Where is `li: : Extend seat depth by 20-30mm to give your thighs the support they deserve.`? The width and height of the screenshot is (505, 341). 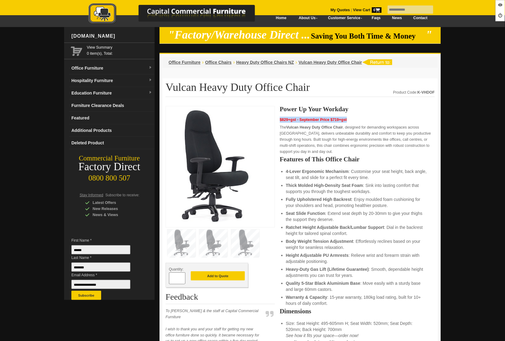 li: : Extend seat depth by 20-30mm to give your thighs the support they deserve. is located at coordinates (357, 216).